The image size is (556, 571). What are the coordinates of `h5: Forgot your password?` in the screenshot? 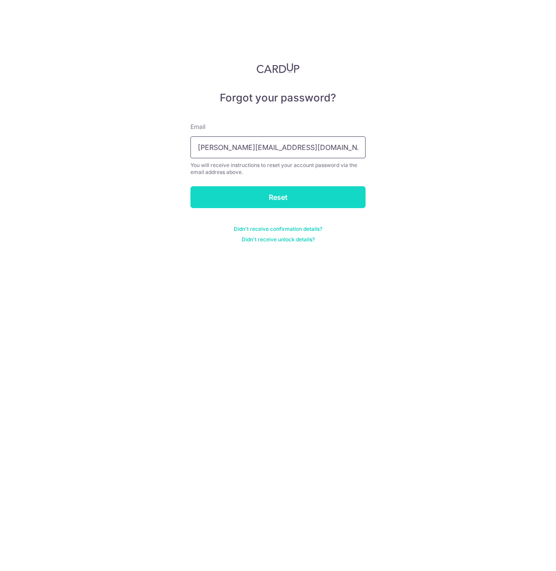 It's located at (278, 98).